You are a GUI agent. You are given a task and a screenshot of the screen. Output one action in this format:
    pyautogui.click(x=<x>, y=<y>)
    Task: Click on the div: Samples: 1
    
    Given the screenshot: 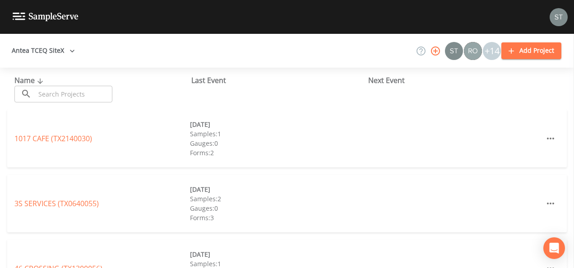 What is the action you would take?
    pyautogui.click(x=277, y=134)
    